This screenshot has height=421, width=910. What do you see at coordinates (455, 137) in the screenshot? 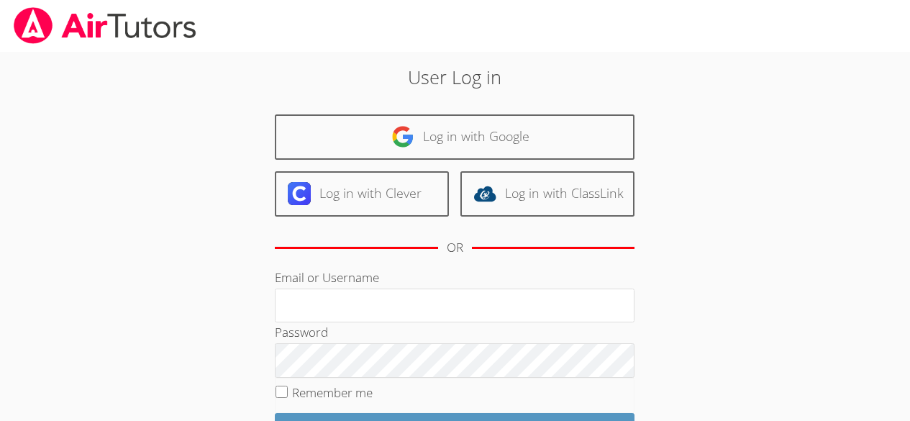
I see `a: Log in with Google` at bounding box center [455, 137].